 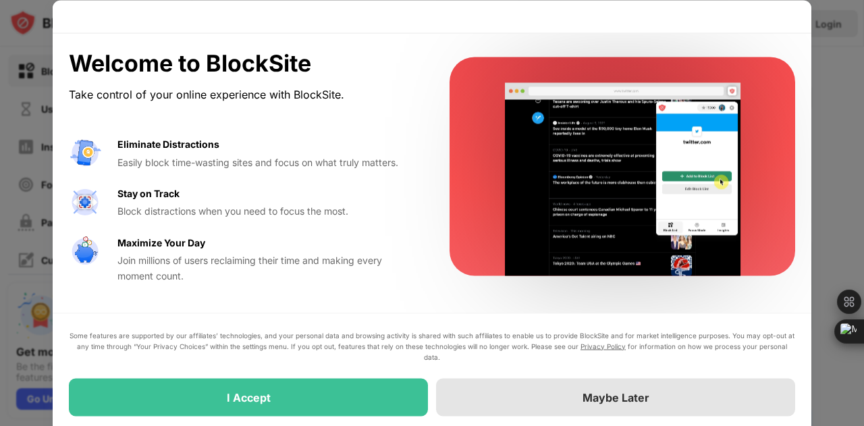 I want to click on div: Some features are supported by our affiliates’ technologies, and your personal data and browsing ..., so click(x=432, y=346).